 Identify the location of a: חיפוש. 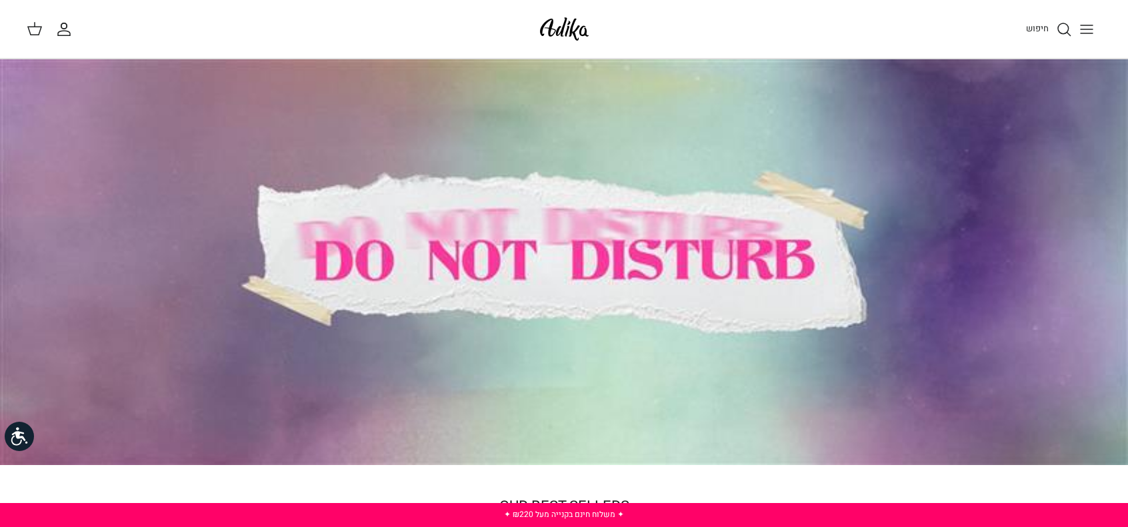
(1049, 29).